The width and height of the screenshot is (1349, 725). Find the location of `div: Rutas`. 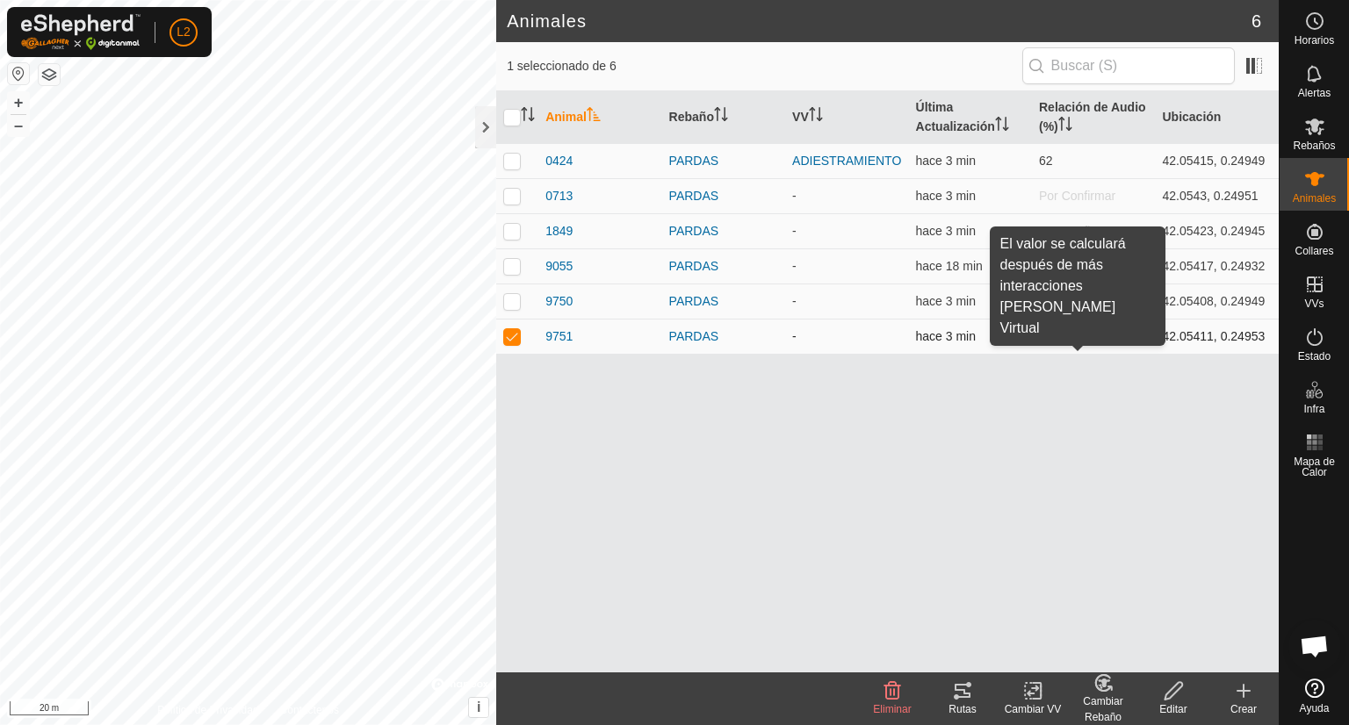

div: Rutas is located at coordinates (963, 710).